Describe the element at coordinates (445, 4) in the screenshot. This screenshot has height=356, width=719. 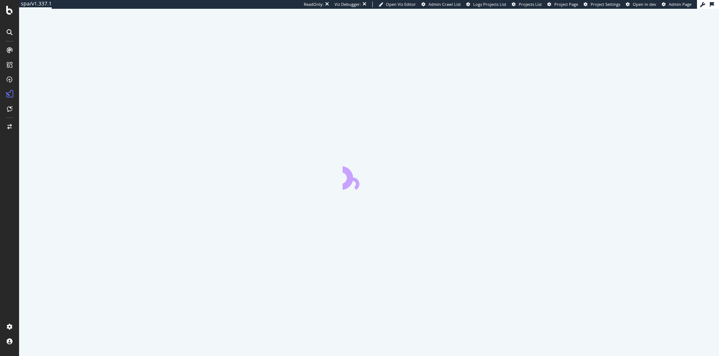
I see `span: Admin Crawl List` at that location.